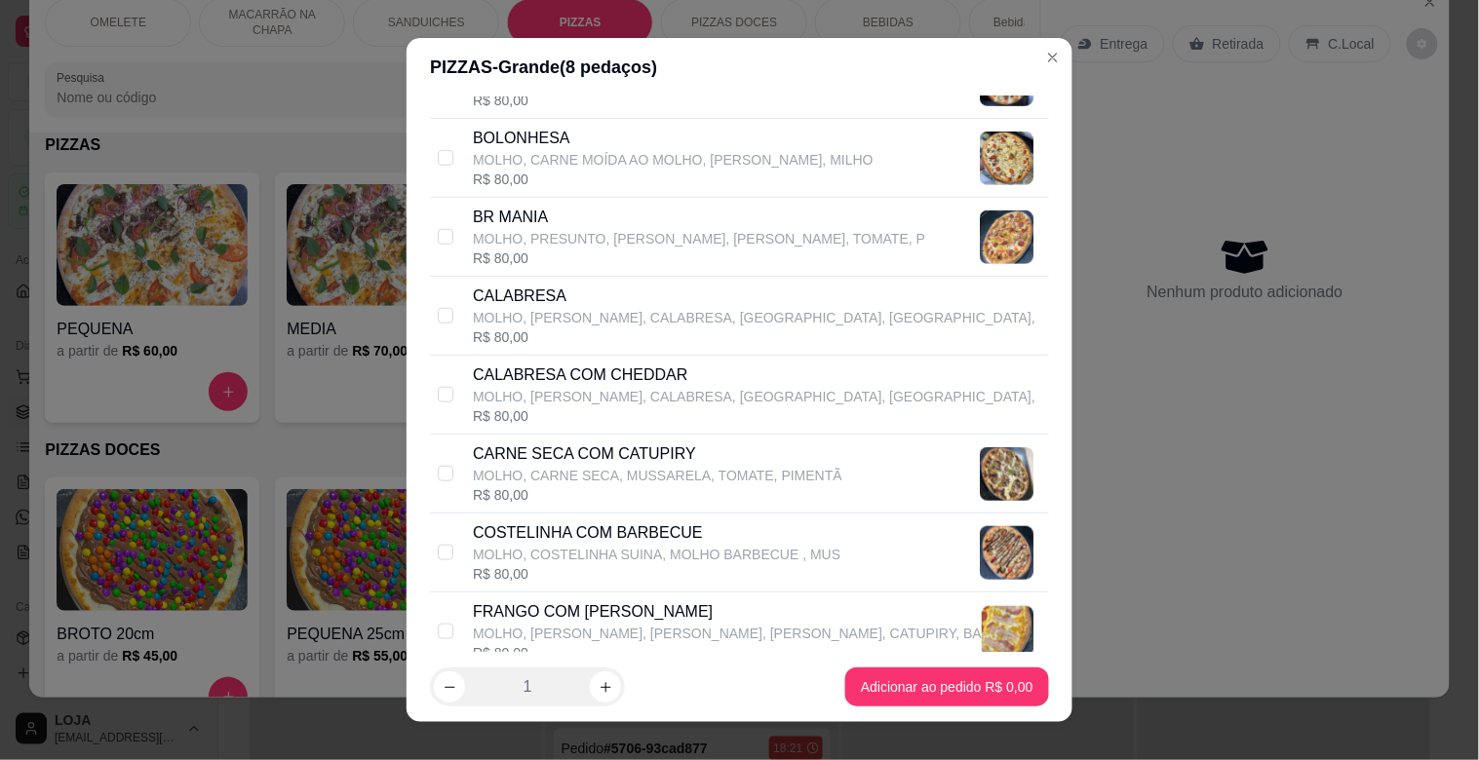 The image size is (1479, 760). Describe the element at coordinates (753, 296) in the screenshot. I see `p: CALABRESA` at that location.